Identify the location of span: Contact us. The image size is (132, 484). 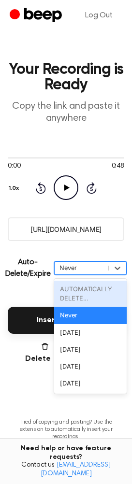
(66, 470).